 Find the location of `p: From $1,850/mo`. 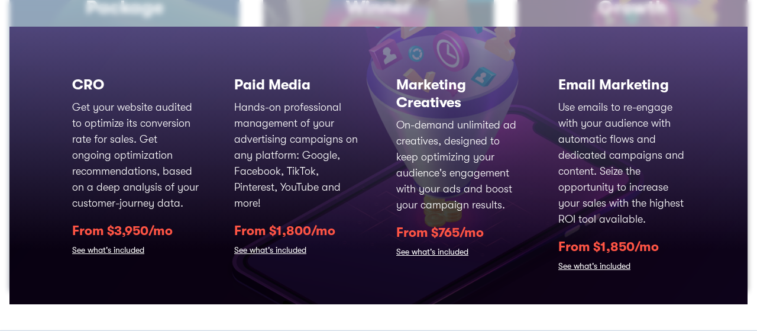

p: From $1,850/mo is located at coordinates (622, 246).